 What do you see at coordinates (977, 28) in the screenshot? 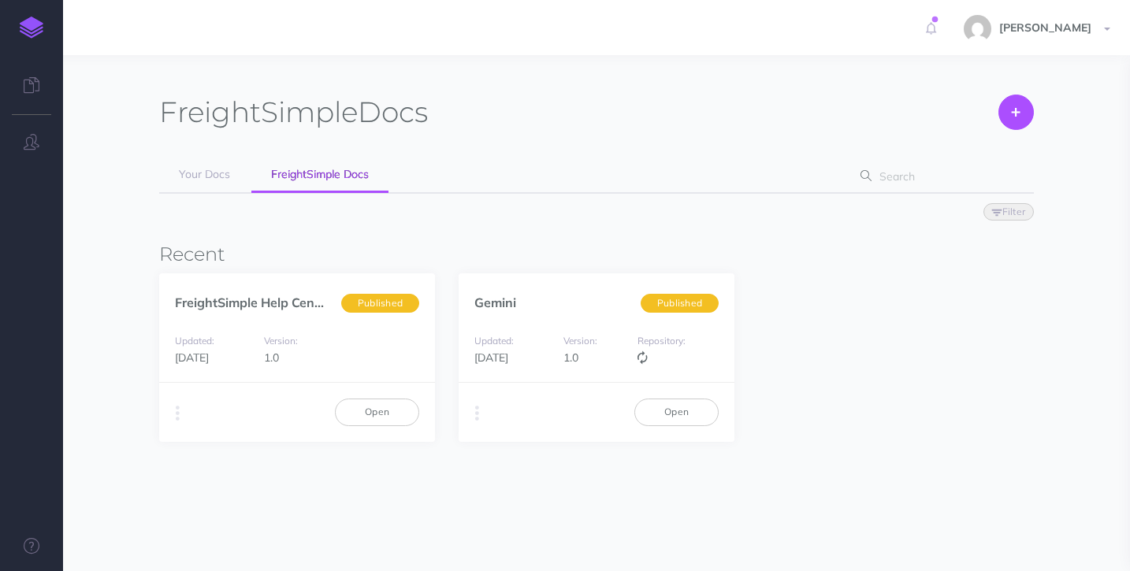
I see `img: f2addded3eb1ed40190dc44ae2e214ba.jpg` at bounding box center [977, 28].